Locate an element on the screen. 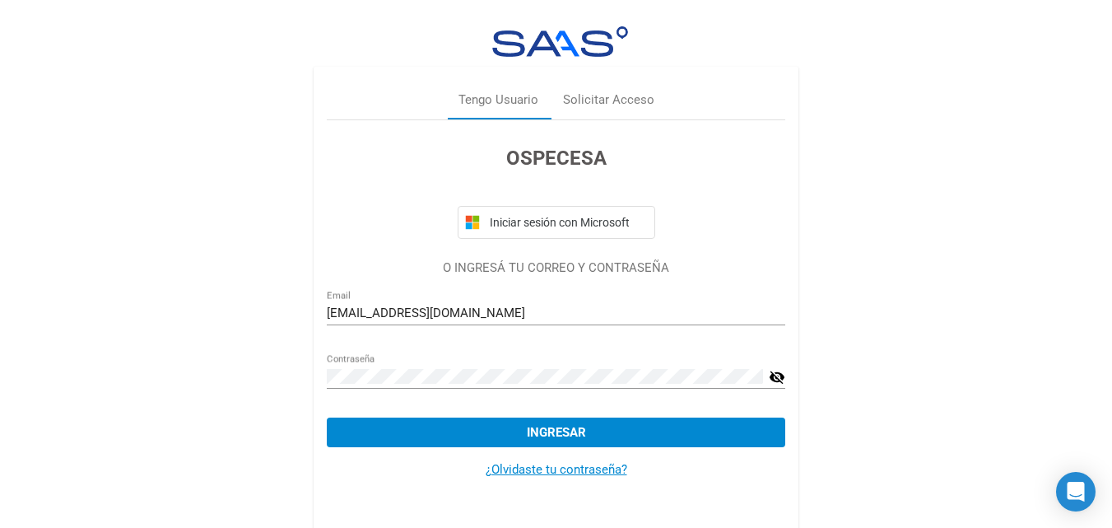 This screenshot has height=528, width=1112. span: Iniciar sesión con Microsoft is located at coordinates (567, 222).